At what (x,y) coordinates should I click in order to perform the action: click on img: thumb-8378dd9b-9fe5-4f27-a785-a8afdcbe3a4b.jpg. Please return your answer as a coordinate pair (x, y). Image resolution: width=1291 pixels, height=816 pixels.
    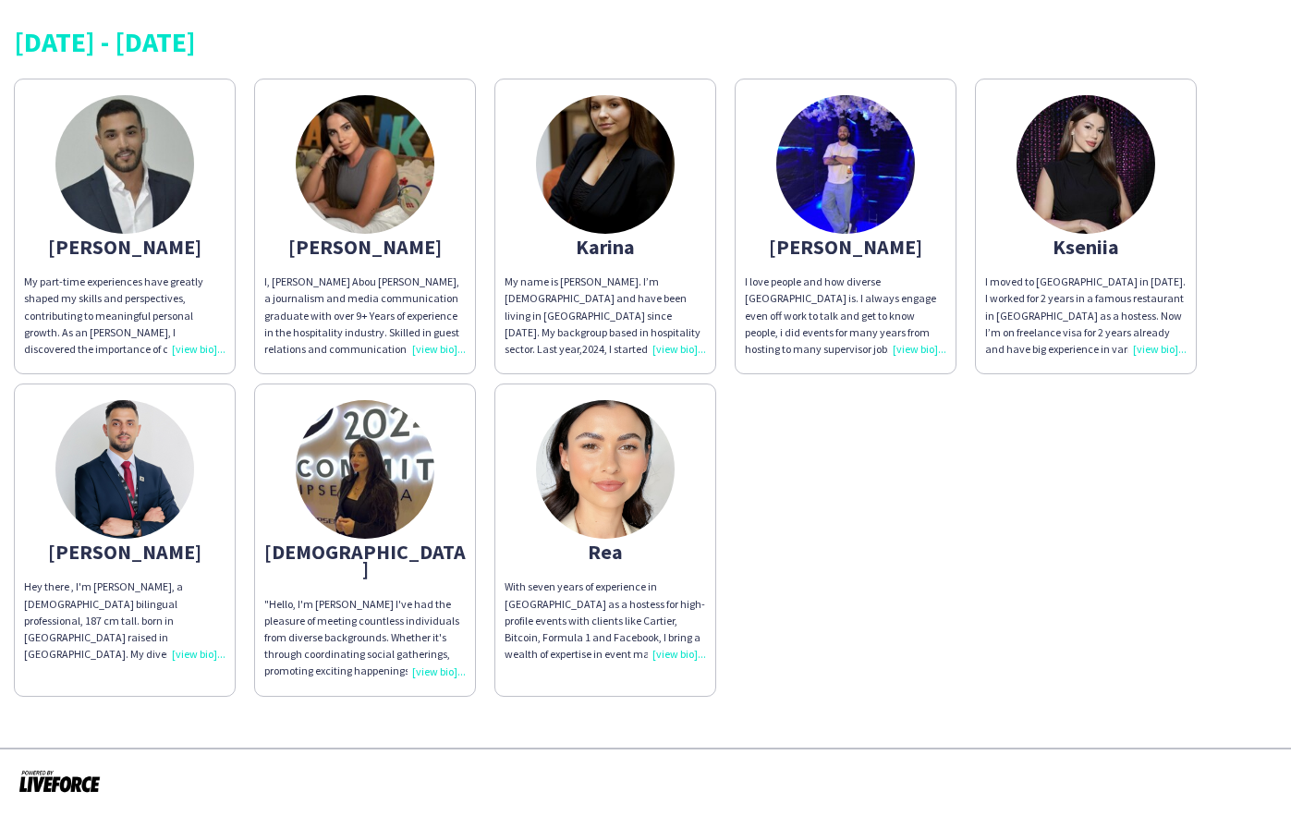
    Looking at the image, I should click on (605, 469).